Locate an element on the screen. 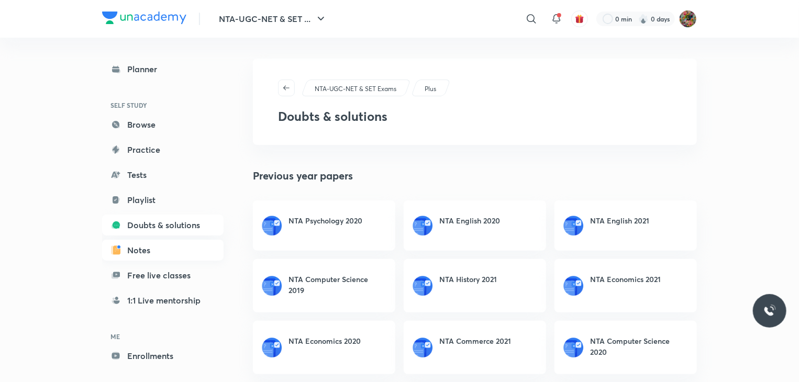 The image size is (799, 382). img: streak is located at coordinates (644, 19).